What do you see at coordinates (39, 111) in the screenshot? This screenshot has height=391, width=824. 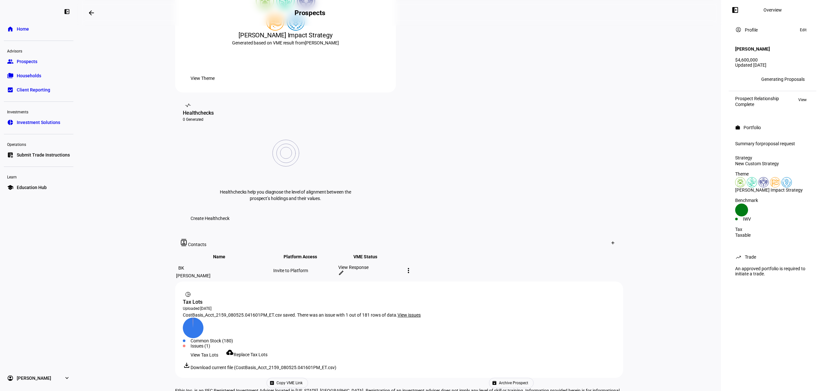 I see `div: Investments` at bounding box center [39, 111].